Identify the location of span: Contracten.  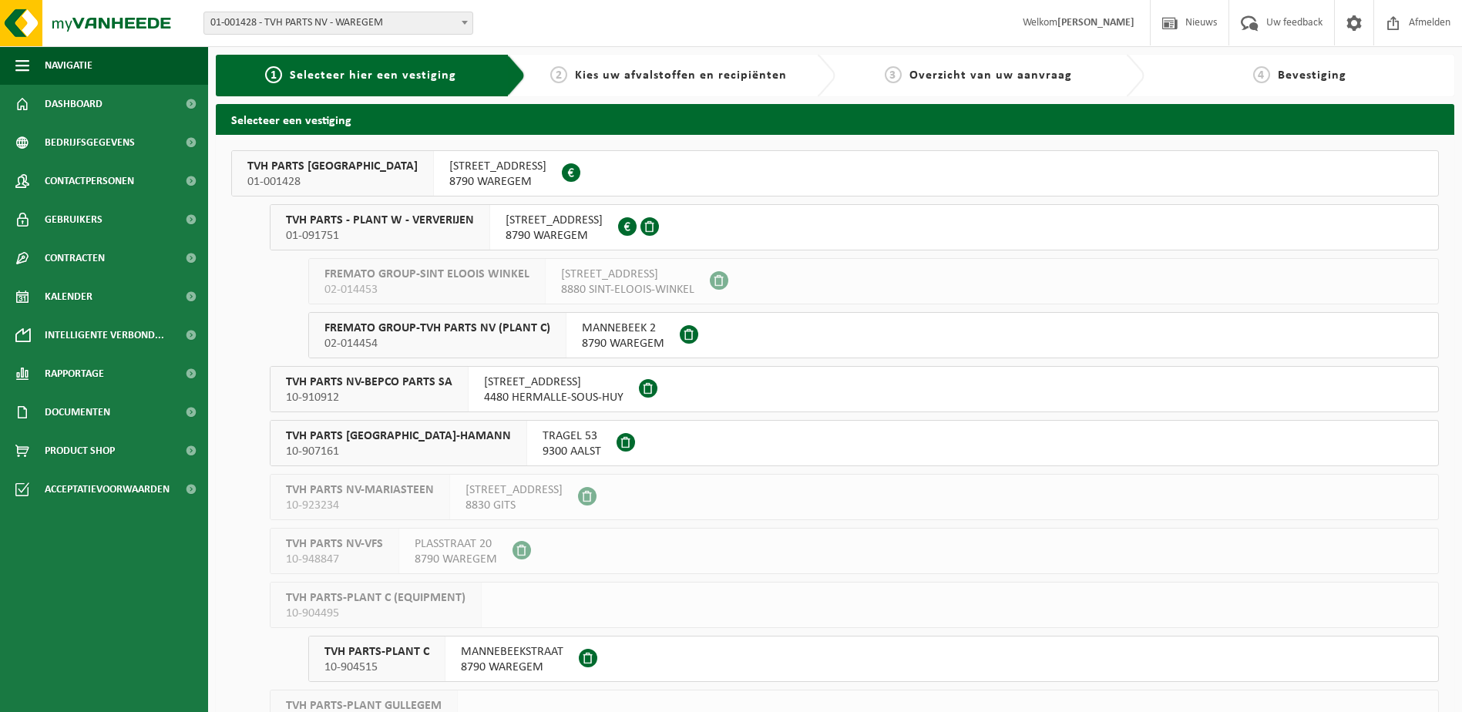
(75, 258).